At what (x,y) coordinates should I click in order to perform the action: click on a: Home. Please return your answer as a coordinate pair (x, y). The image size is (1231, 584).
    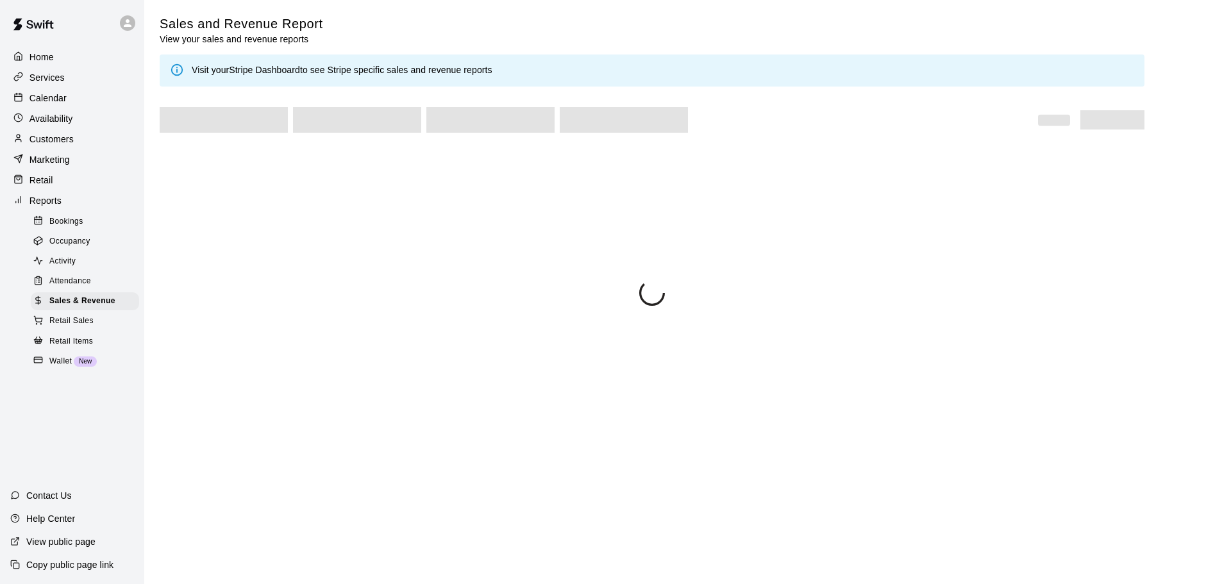
    Looking at the image, I should click on (72, 57).